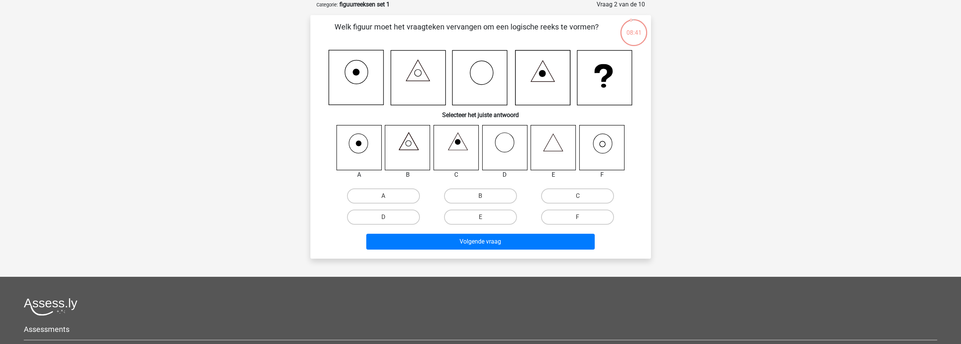  I want to click on label: D, so click(383, 217).